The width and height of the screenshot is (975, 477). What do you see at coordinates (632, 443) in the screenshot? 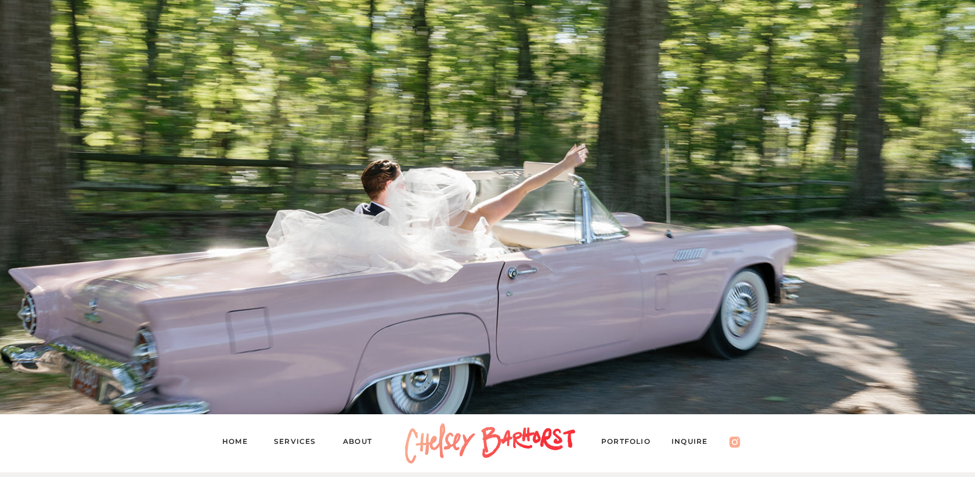
I see `nav: PORTFOLIO` at bounding box center [632, 443].